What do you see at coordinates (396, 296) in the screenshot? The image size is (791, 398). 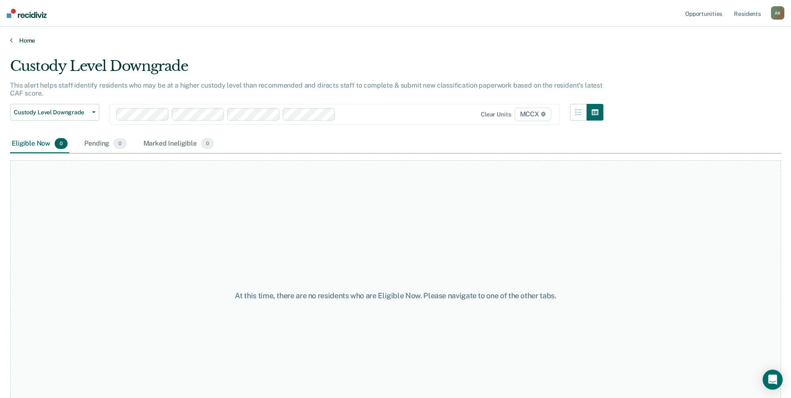 I see `div: At this time, there are no residents who are Eligible Now. Please navigate to one of the other tabs.` at bounding box center [396, 296].